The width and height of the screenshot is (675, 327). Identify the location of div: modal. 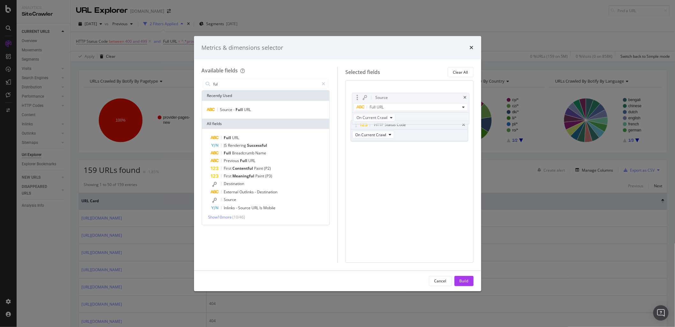
(338, 164).